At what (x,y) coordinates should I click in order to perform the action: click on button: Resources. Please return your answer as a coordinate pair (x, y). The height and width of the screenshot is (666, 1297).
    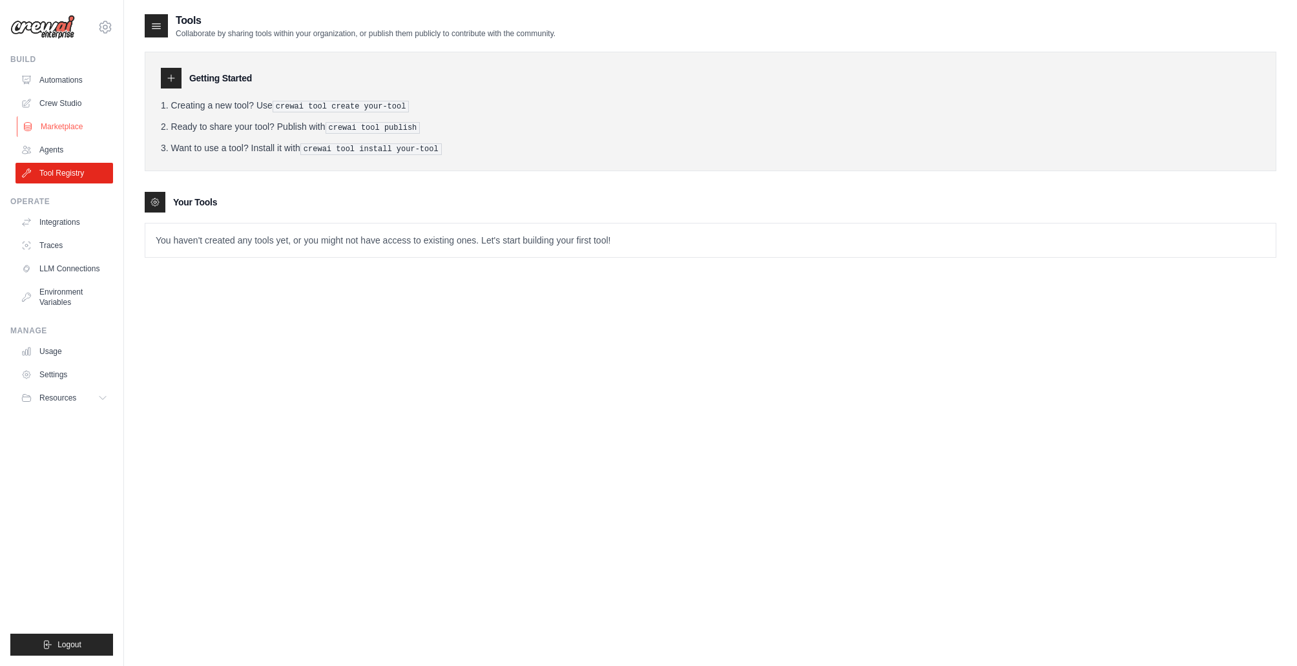
    Looking at the image, I should click on (64, 398).